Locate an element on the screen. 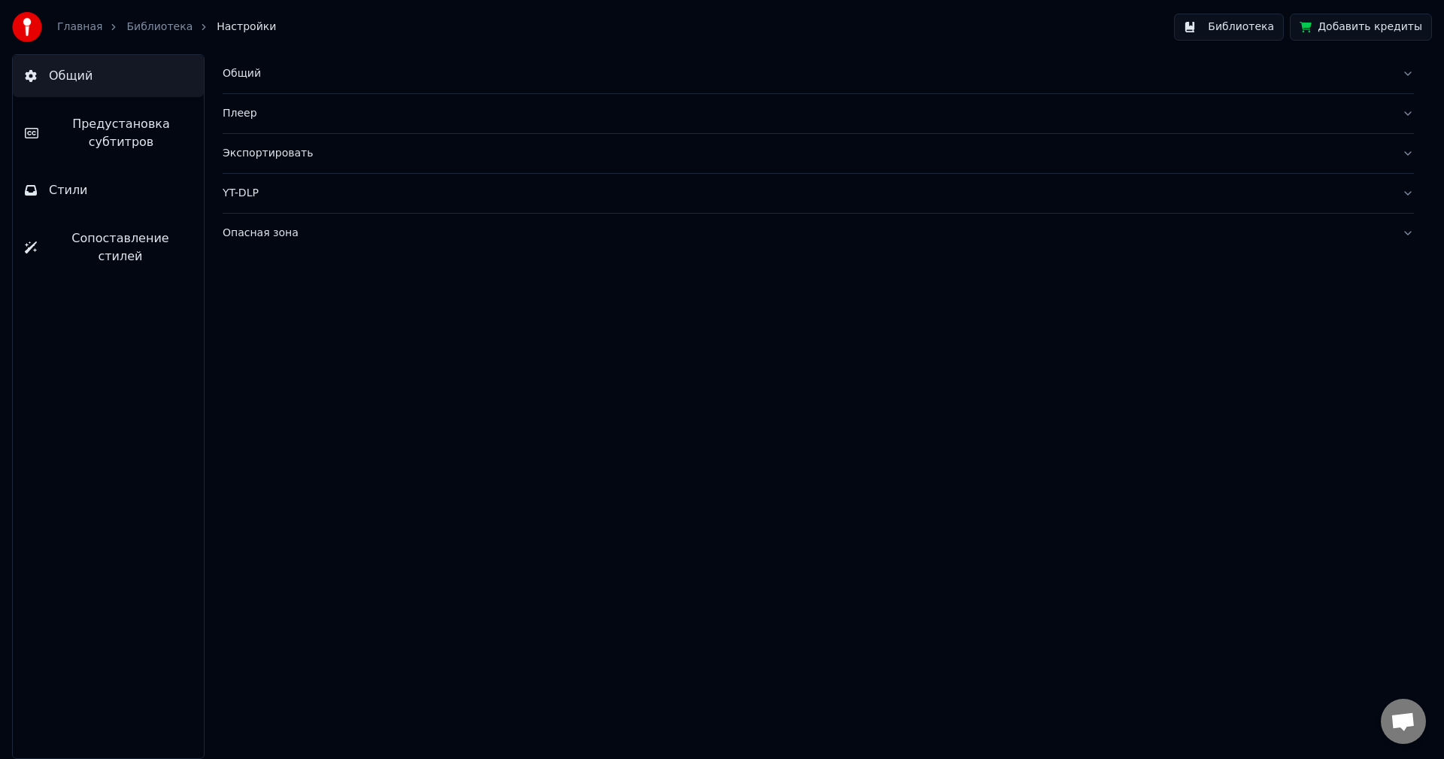  span: Сопоставление стилей is located at coordinates (120, 247).